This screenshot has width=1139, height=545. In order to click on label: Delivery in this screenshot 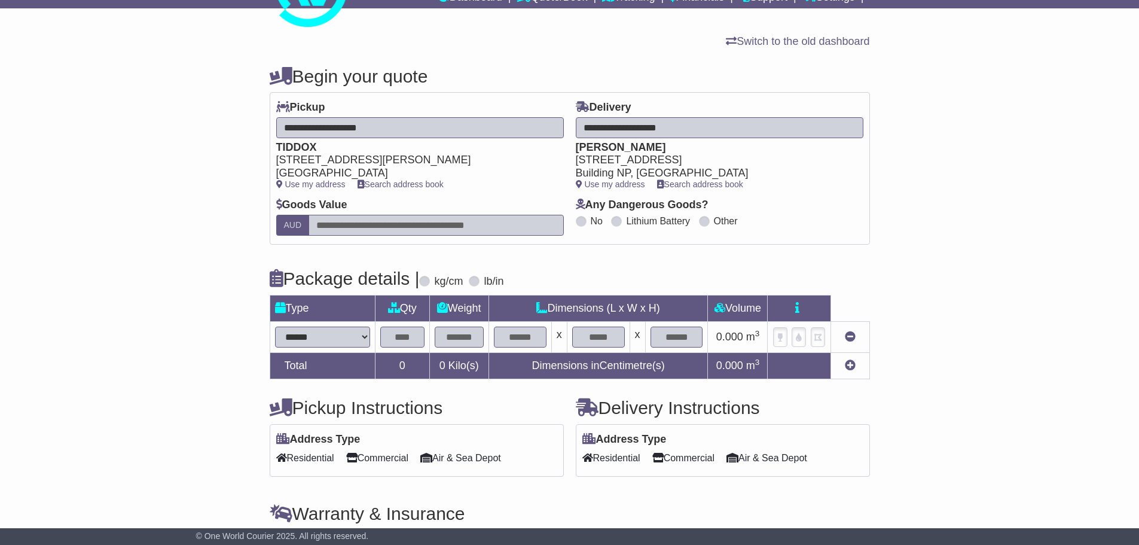, I will do `click(603, 108)`.